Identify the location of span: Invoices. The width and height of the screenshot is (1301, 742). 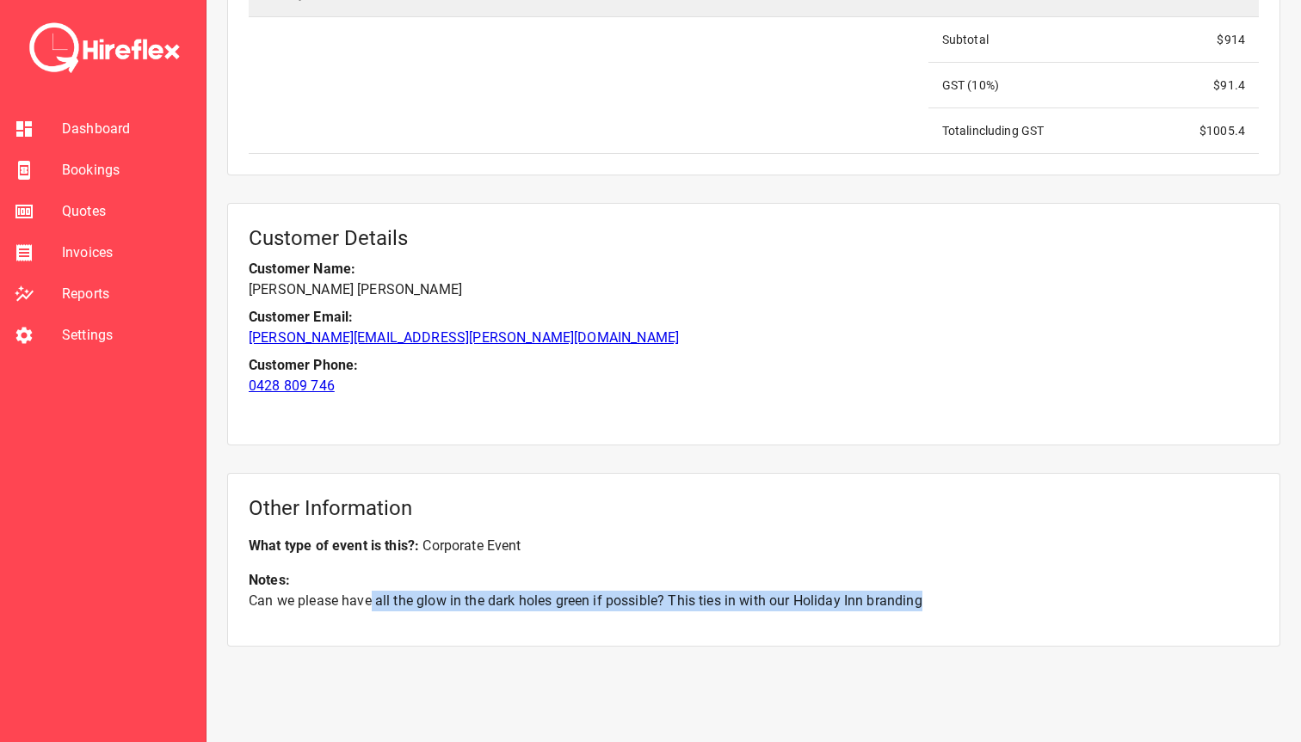
(126, 253).